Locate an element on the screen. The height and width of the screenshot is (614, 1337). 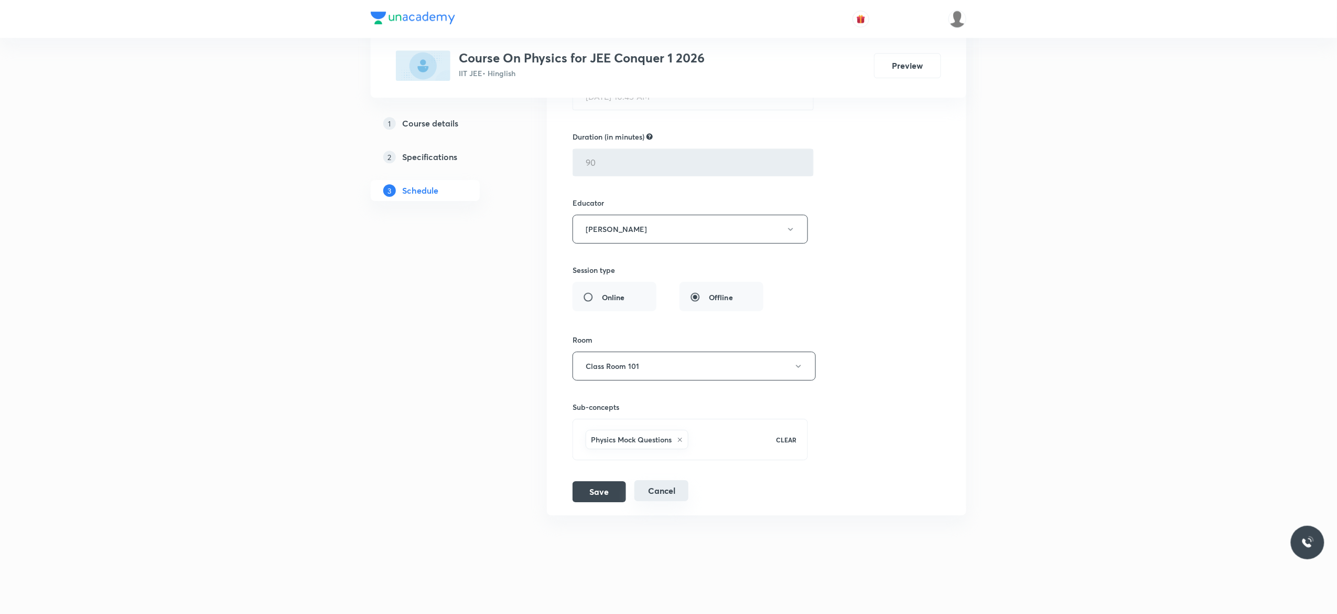
a: 1Course details is located at coordinates (442, 123).